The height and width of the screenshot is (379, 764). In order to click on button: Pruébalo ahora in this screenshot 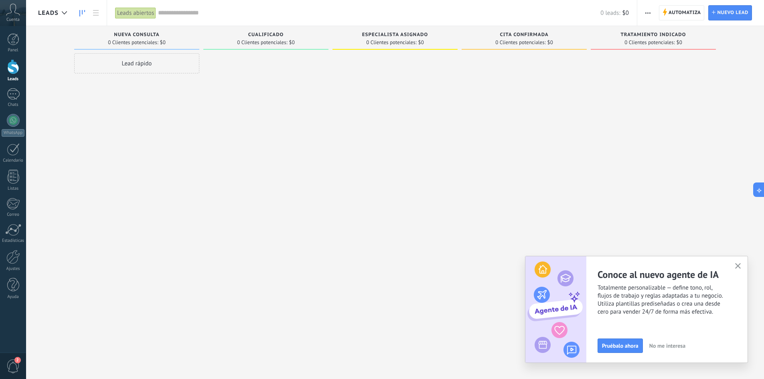, I will do `click(620, 346)`.